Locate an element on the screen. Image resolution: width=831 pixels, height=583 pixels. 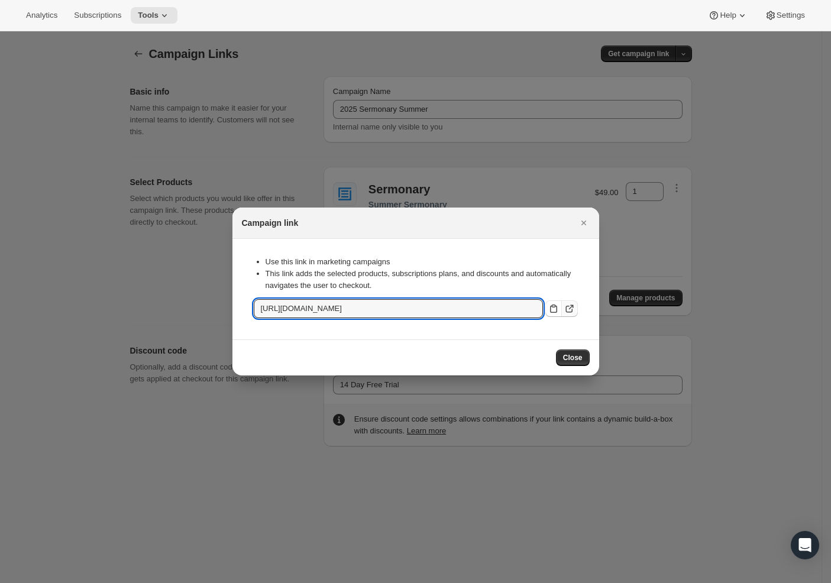
span: Analytics is located at coordinates (41, 15).